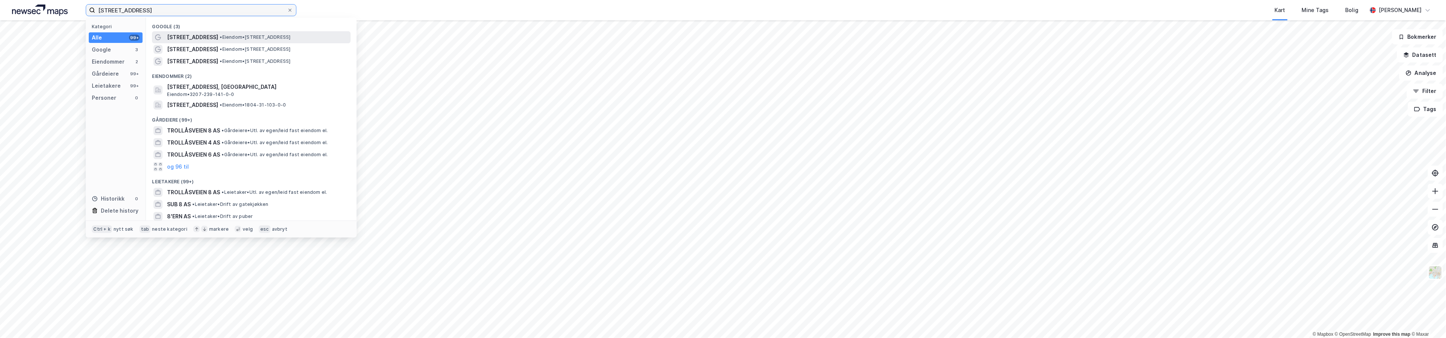  What do you see at coordinates (123, 229) in the screenshot?
I see `div: nytt søk` at bounding box center [123, 229].